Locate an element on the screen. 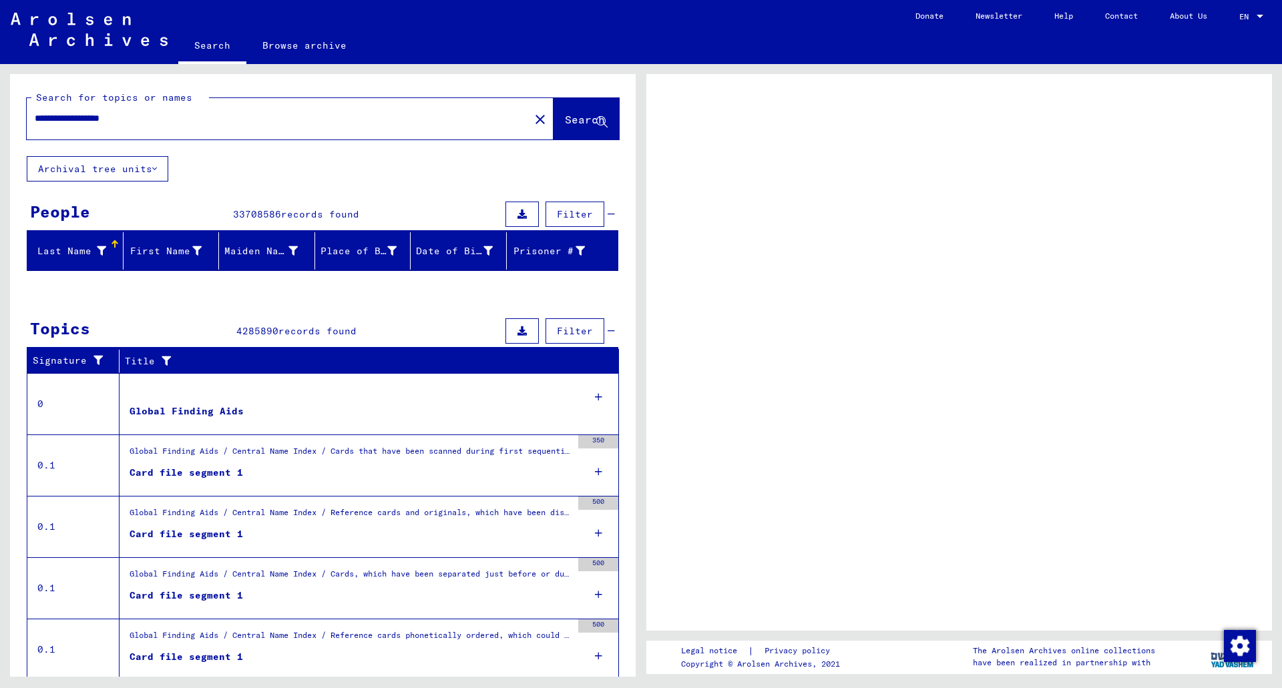 Image resolution: width=1282 pixels, height=688 pixels. a: Browse archive is located at coordinates (304, 45).